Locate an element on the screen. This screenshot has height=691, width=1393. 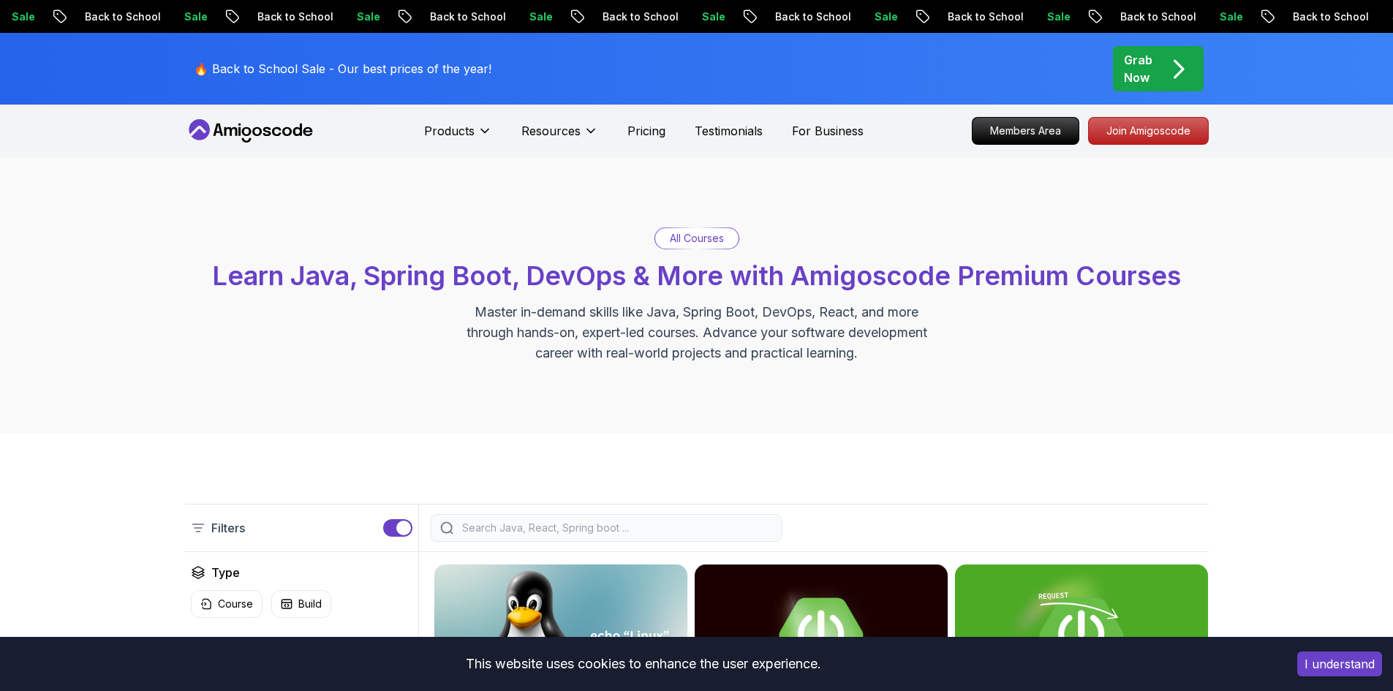
div: This website uses cookies to enhance the user experience. is located at coordinates (643, 664).